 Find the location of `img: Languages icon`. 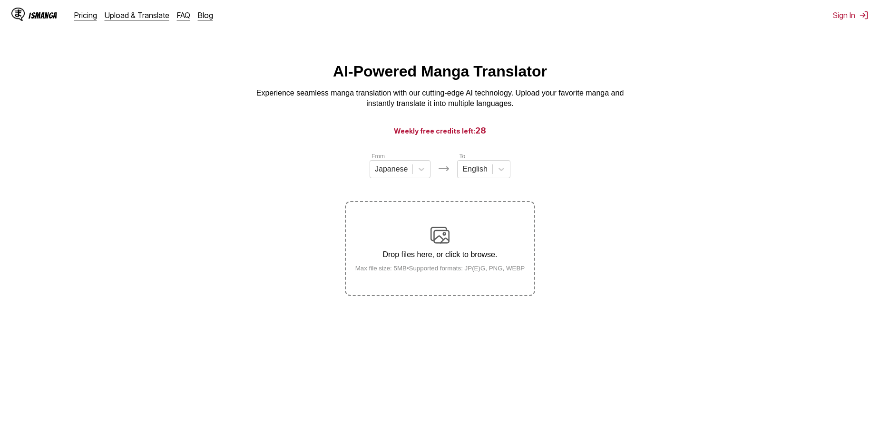

img: Languages icon is located at coordinates (444, 169).